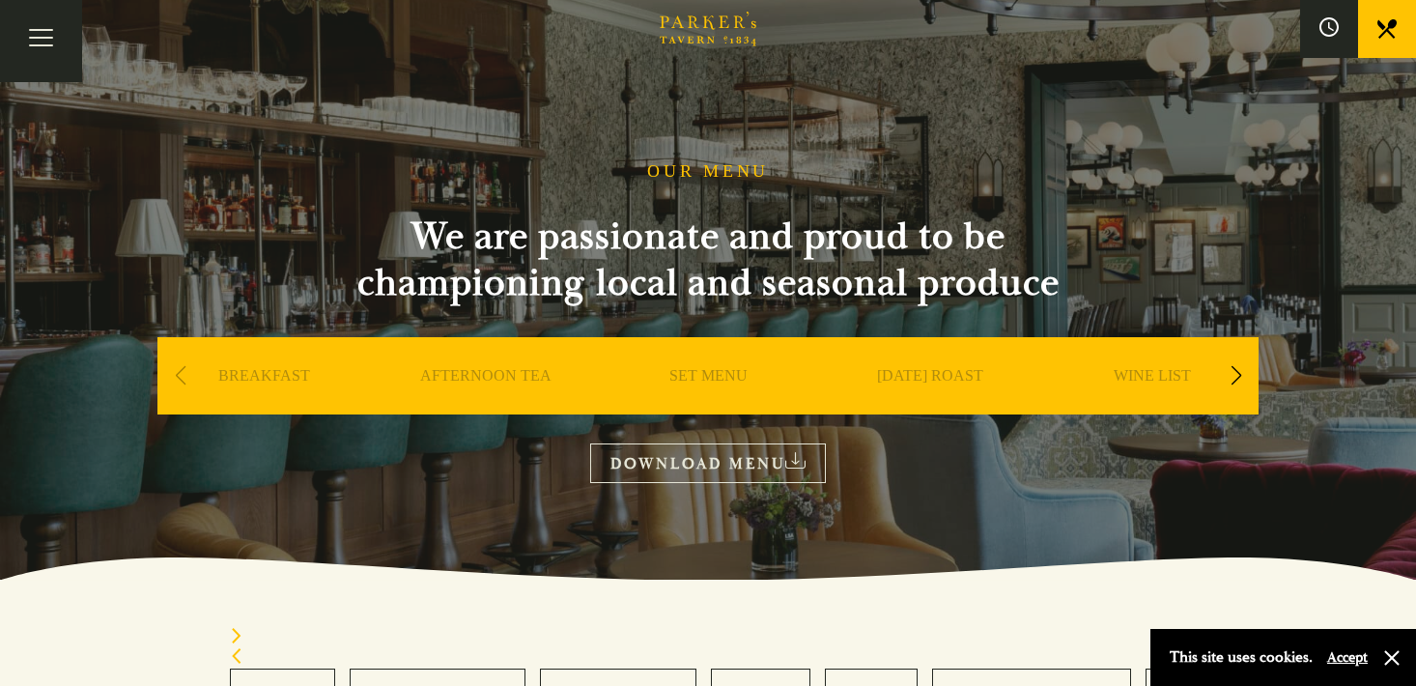 Image resolution: width=1416 pixels, height=686 pixels. What do you see at coordinates (264, 405) in the screenshot?
I see `div: 1 / 9` at bounding box center [264, 405].